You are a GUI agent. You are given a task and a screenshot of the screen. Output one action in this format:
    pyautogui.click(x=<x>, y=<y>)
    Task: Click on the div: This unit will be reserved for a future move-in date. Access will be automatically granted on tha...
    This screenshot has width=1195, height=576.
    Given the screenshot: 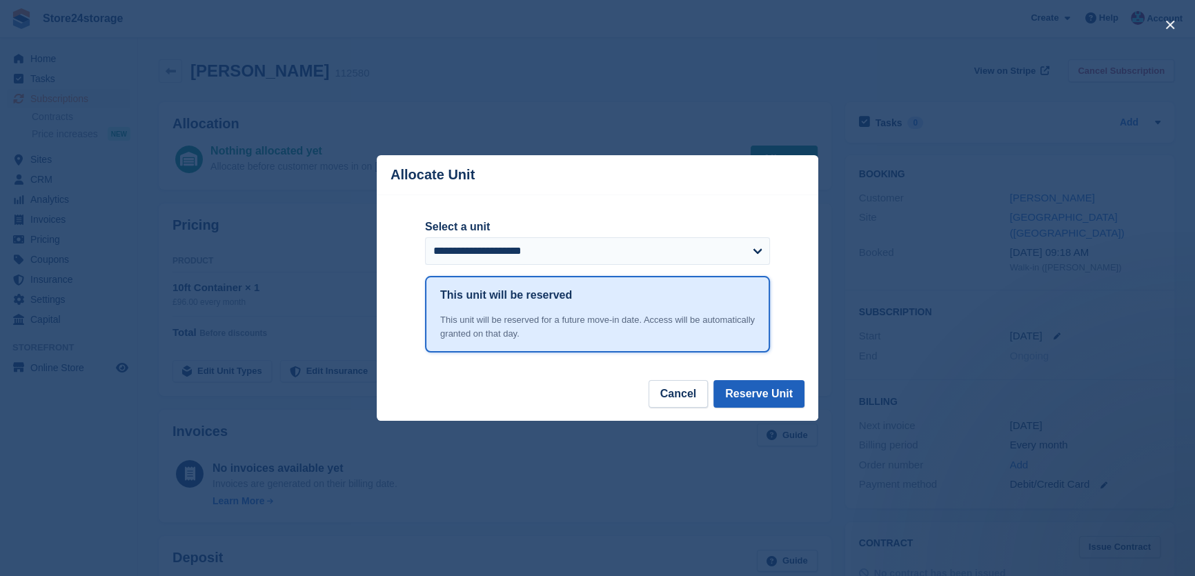 What is the action you would take?
    pyautogui.click(x=597, y=326)
    